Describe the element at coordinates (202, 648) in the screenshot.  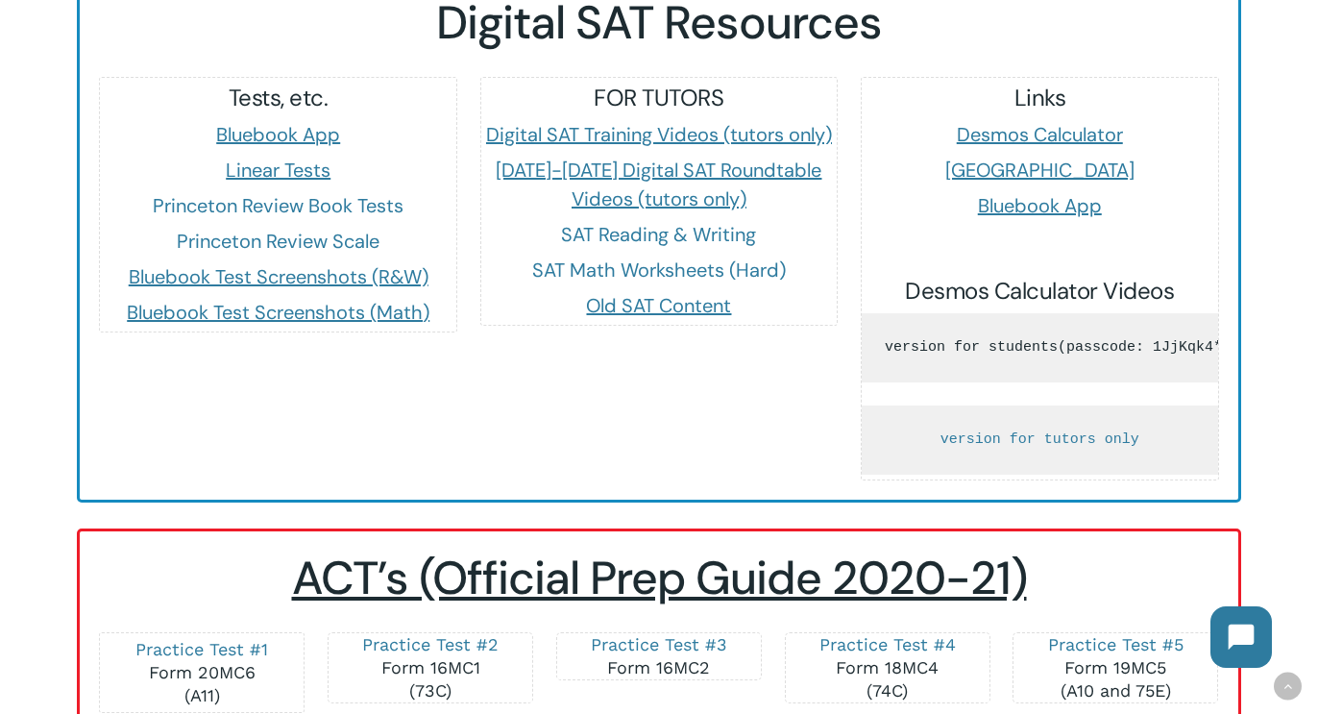
I see `a: Practice Test #1` at that location.